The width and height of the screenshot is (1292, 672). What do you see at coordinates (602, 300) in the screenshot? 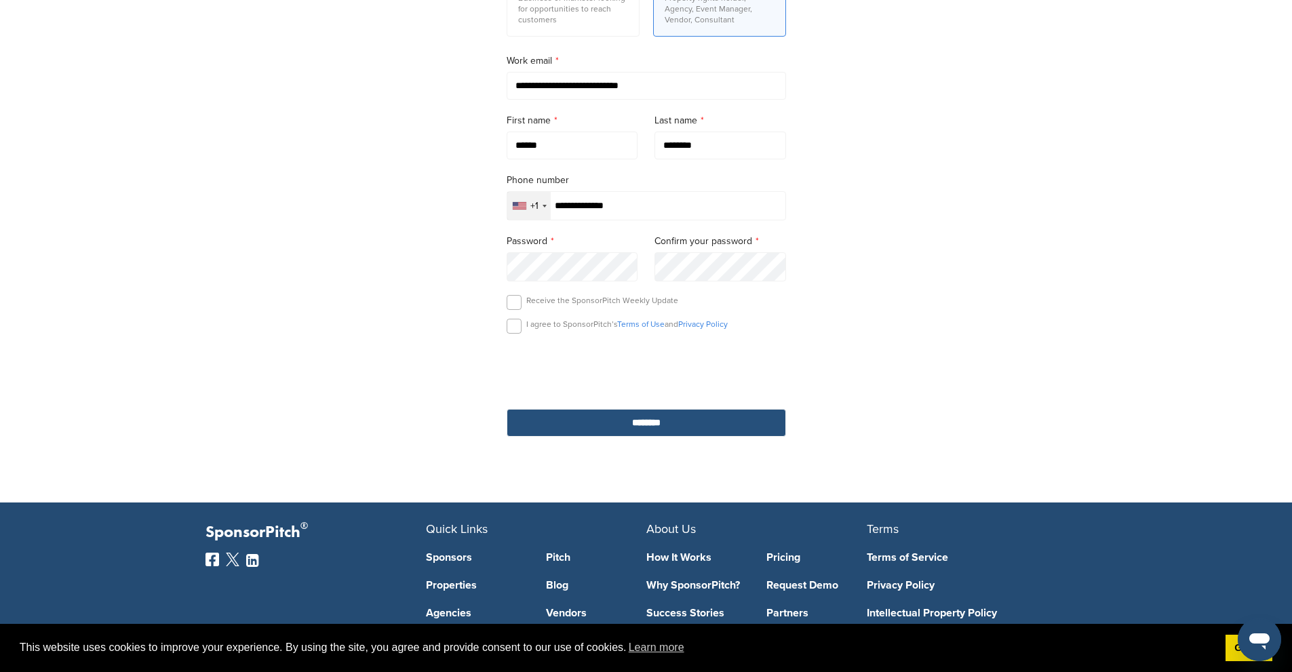
I see `p: Receive the SponsorPitch Weekly Update` at bounding box center [602, 300].